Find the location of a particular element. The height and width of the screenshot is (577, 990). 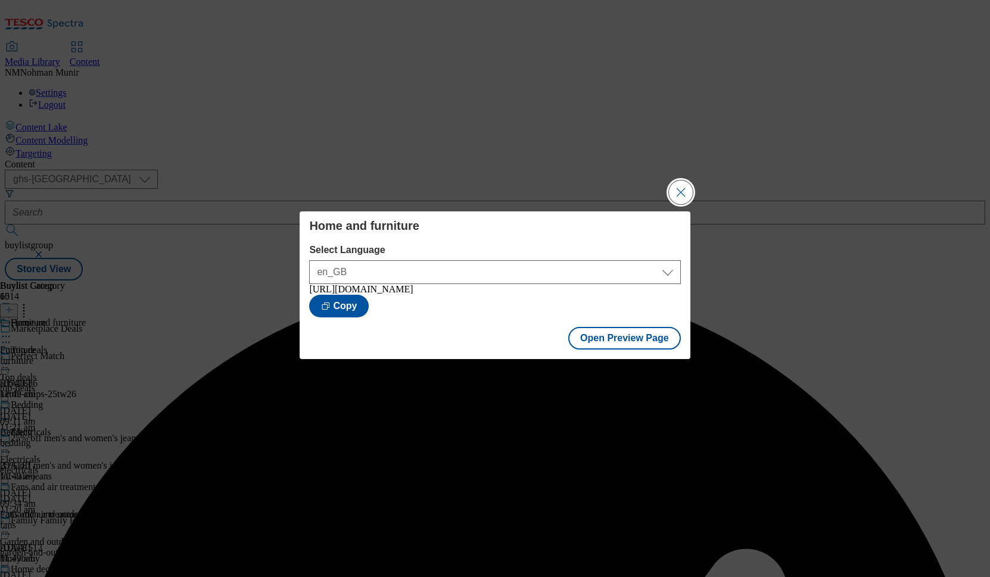

h4: Home and furniture is located at coordinates (494, 226).